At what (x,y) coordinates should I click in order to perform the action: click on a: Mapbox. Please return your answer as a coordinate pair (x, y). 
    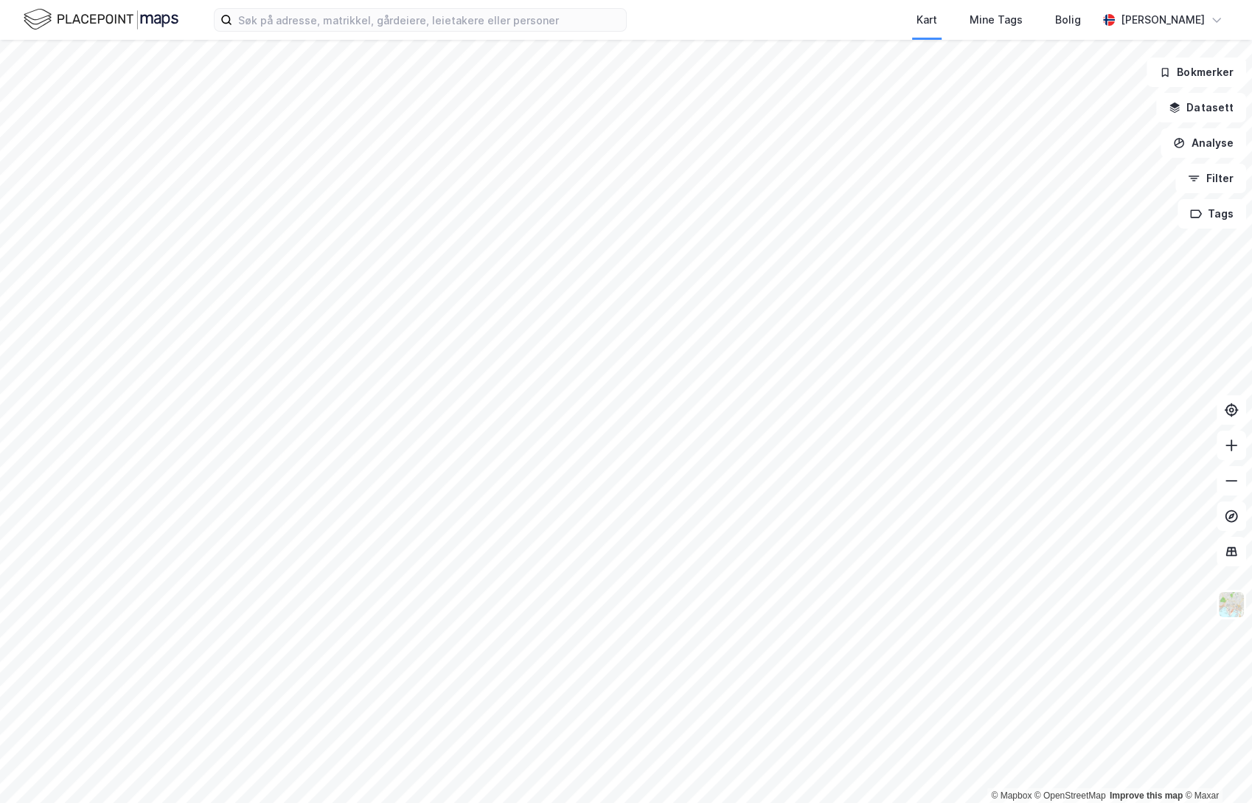
    Looking at the image, I should click on (1011, 796).